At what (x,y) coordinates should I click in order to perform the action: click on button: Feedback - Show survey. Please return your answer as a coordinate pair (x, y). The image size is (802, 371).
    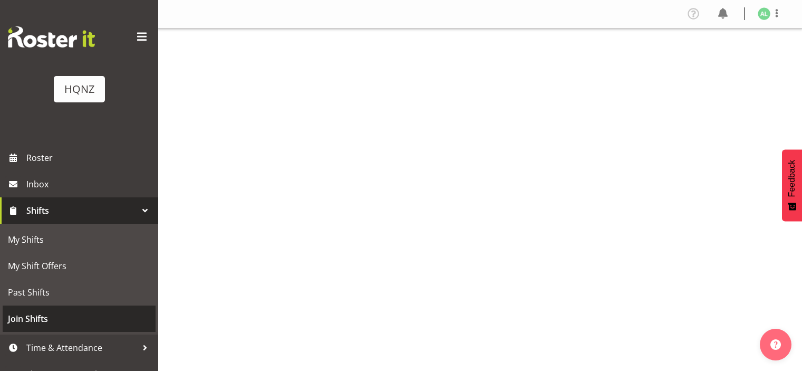
    Looking at the image, I should click on (792, 185).